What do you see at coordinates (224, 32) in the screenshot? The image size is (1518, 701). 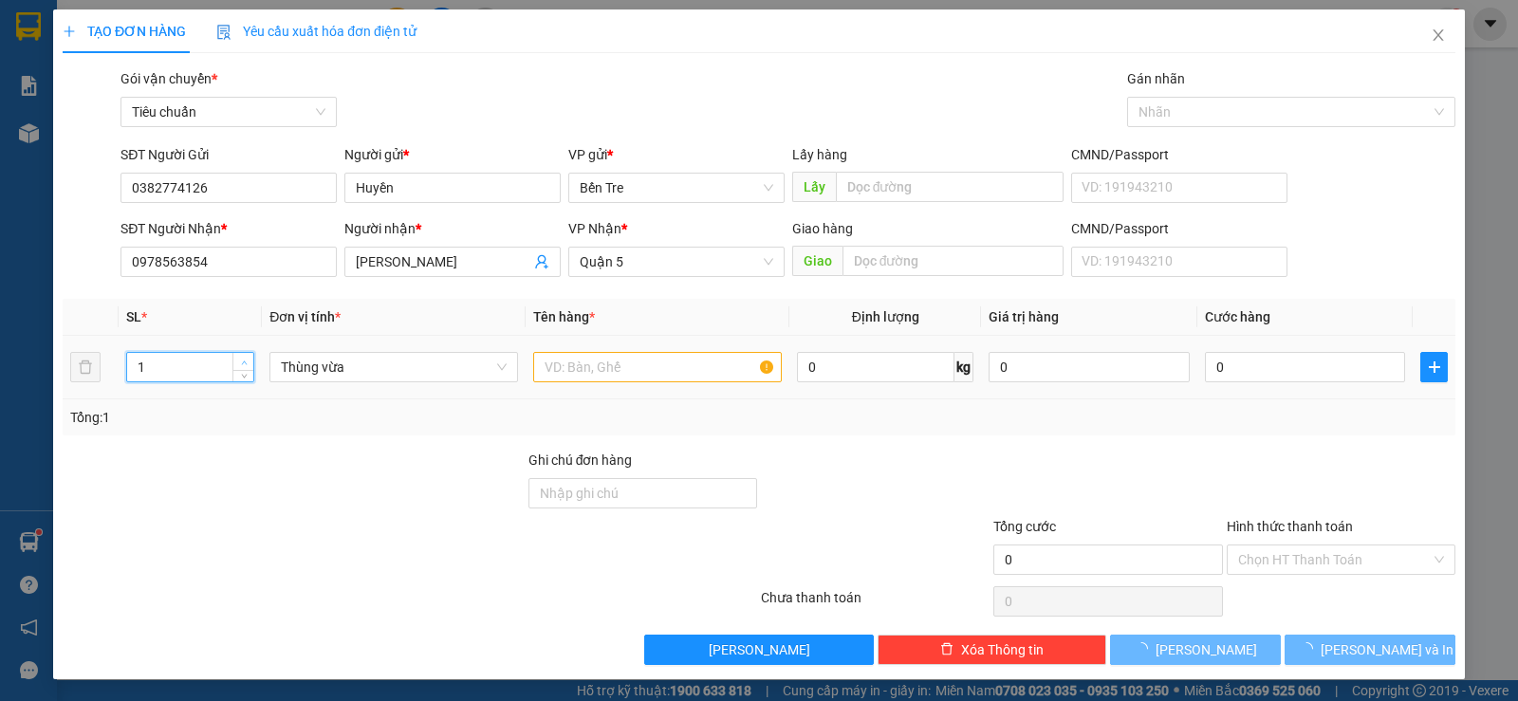 I see `img: icon` at bounding box center [224, 32].